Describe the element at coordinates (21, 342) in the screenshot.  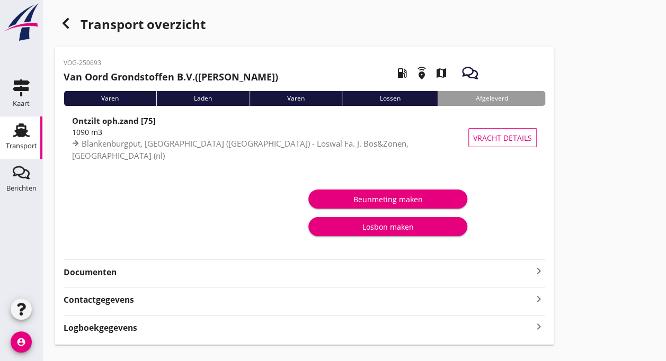
I see `i: account_circle` at that location.